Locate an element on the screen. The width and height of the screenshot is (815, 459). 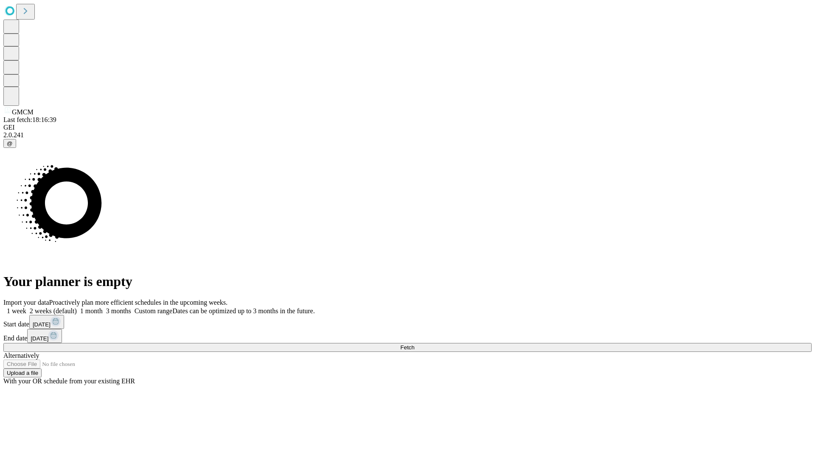
span: Custom range is located at coordinates (153, 310).